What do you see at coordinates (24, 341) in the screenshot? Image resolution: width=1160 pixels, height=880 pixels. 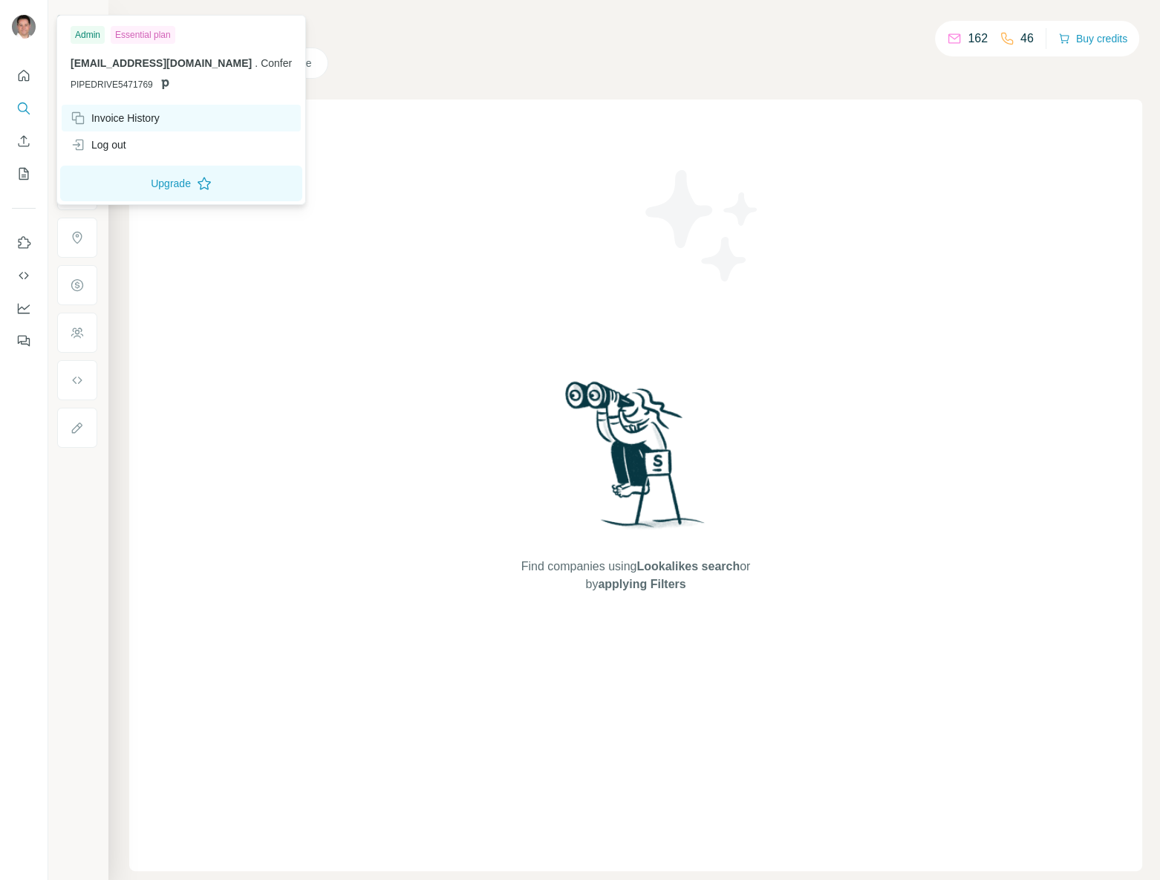 I see `button: Feedback` at bounding box center [24, 341].